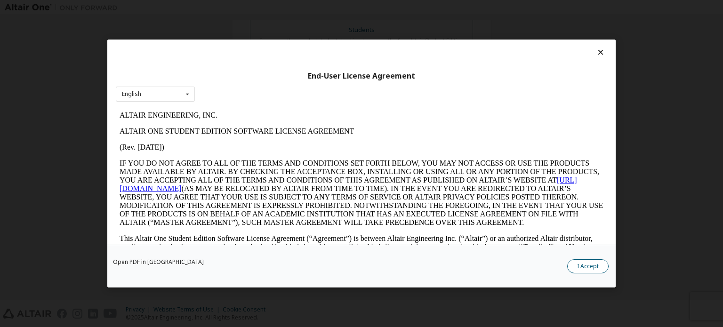 The width and height of the screenshot is (723, 327). I want to click on p: IF YOU DO NOT AGREE TO ALL OF THE TERMS AND CONDITIONS SET FORTH BELOW, YOU MAY NOT ACCESS OR USE..., so click(246, 86).